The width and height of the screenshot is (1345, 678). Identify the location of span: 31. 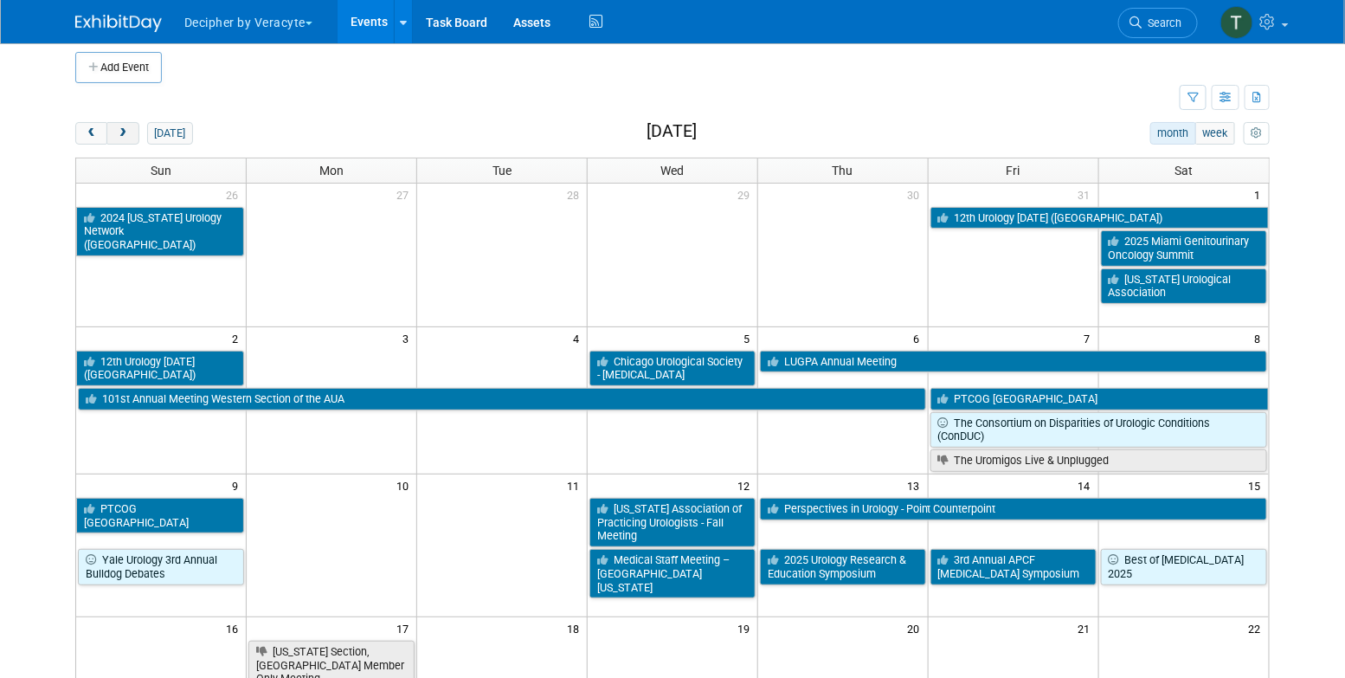
(1087, 194).